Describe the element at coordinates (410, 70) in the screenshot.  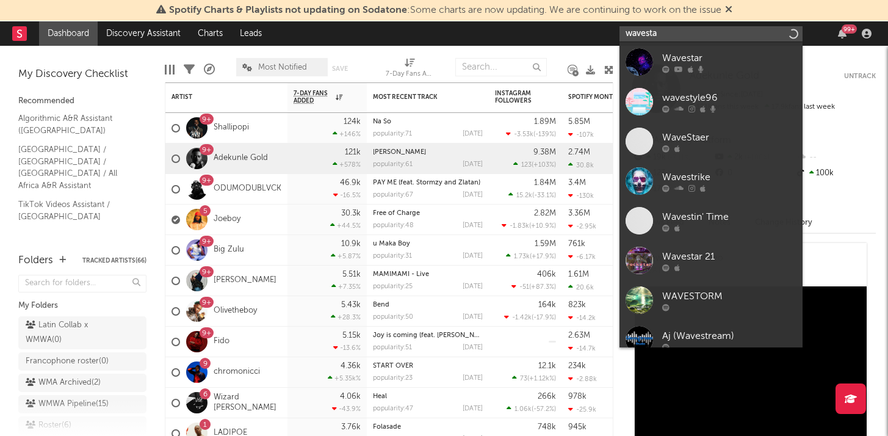
I see `div: 7-Day Fans Added (7-Day Fans Added)` at that location.